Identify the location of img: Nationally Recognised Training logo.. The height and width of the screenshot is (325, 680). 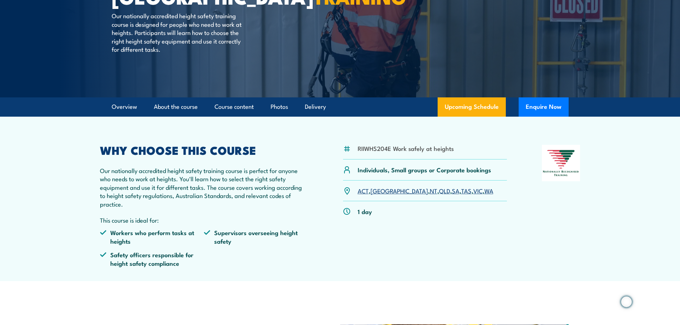
(561, 163).